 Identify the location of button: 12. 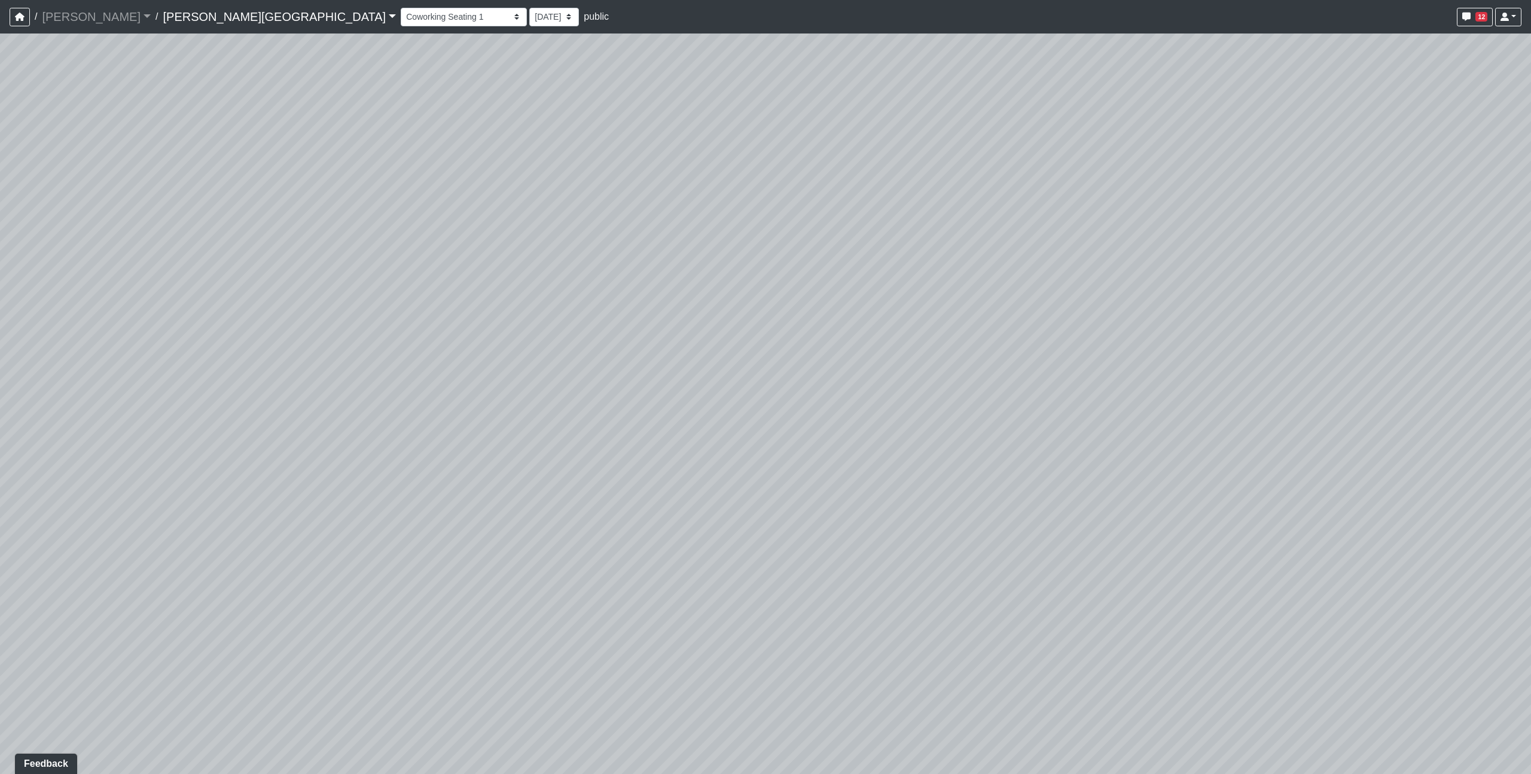
(1475, 17).